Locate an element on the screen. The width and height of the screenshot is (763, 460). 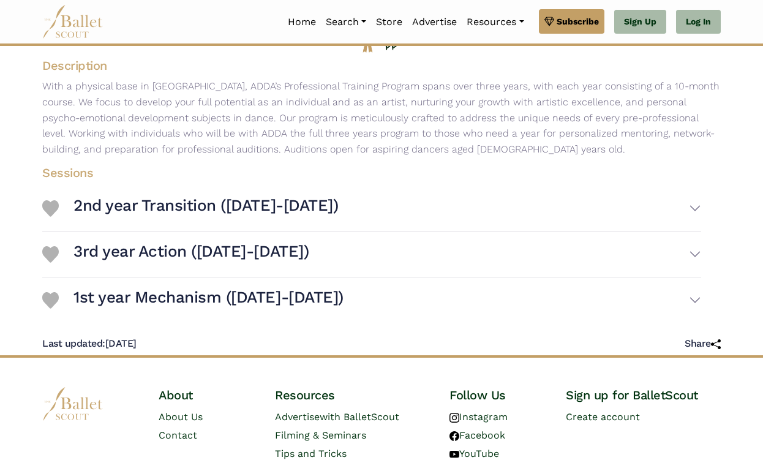
a: Resources is located at coordinates (495, 22).